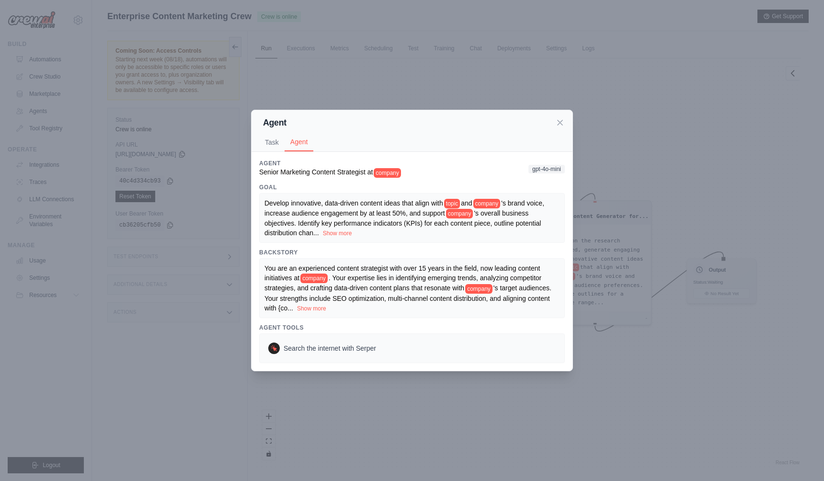 Image resolution: width=824 pixels, height=481 pixels. What do you see at coordinates (274, 123) in the screenshot?
I see `h2: Agent` at bounding box center [274, 123].